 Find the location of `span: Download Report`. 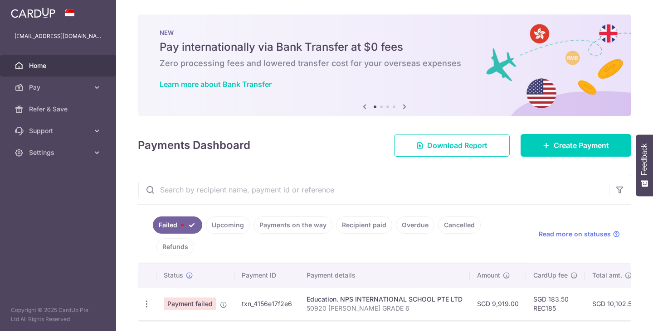

span: Download Report is located at coordinates (457, 146).